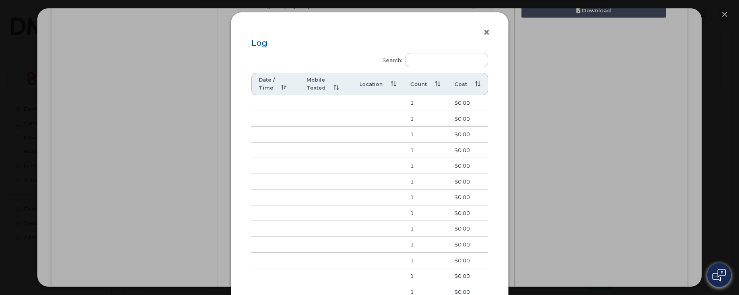 This screenshot has width=739, height=295. Describe the element at coordinates (719, 275) in the screenshot. I see `img: Open chat` at that location.